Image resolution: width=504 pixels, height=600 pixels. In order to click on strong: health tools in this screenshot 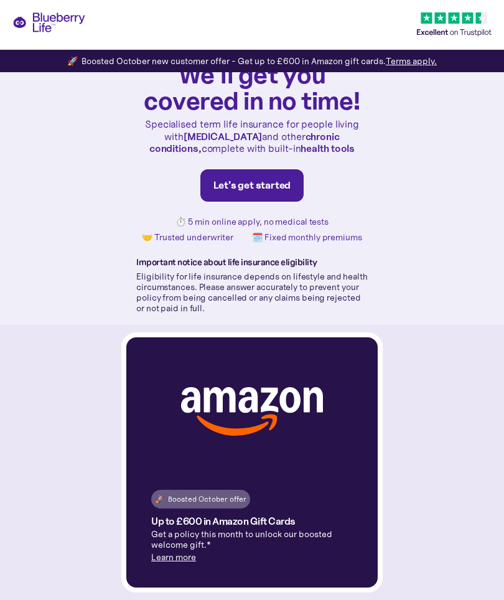, I will do `click(327, 148)`.